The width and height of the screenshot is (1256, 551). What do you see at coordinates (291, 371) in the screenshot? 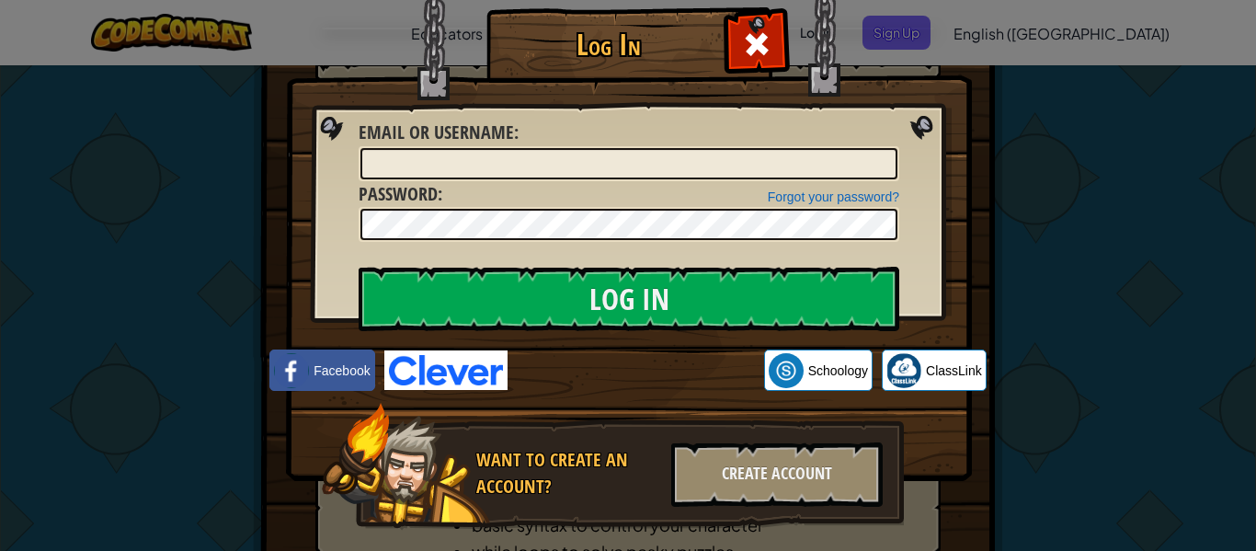
I see `img: facebook_small.png` at bounding box center [291, 371].